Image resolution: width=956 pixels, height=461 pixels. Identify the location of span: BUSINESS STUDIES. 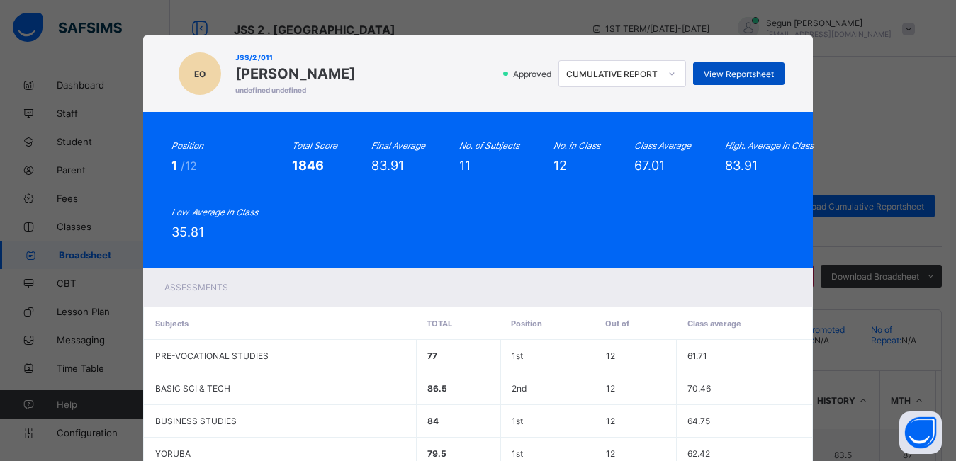
(196, 421).